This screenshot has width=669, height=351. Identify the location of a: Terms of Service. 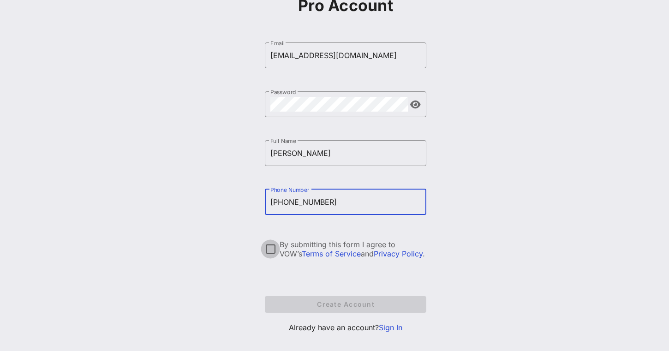
(331, 254).